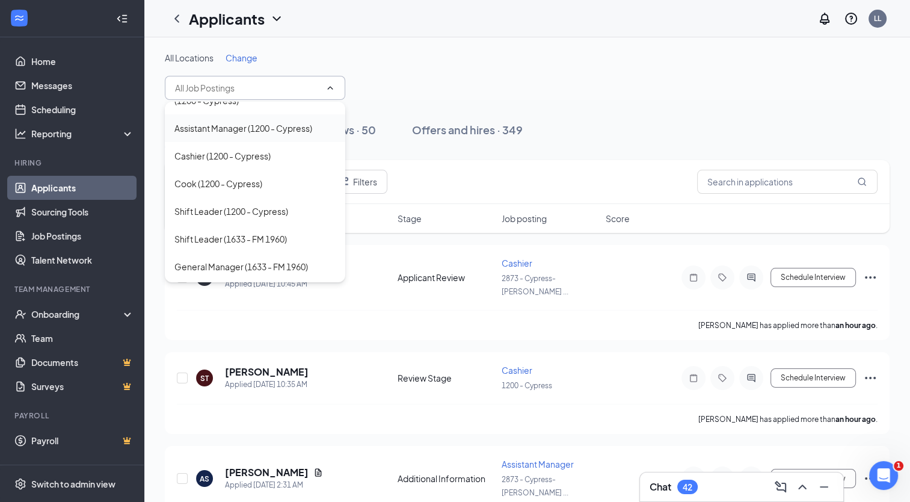  What do you see at coordinates (227, 19) in the screenshot?
I see `h1: Applicants` at bounding box center [227, 19].